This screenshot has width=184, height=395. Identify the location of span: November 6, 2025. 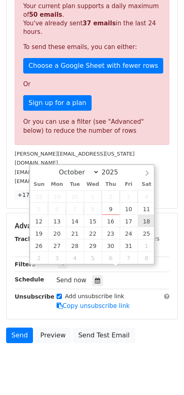
(111, 258).